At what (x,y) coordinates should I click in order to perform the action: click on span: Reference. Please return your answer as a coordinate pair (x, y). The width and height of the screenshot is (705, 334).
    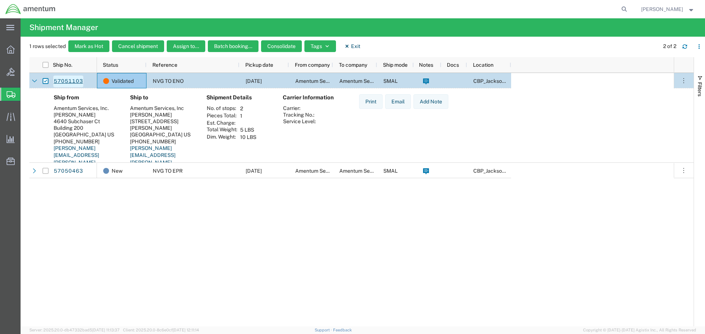
    Looking at the image, I should click on (165, 65).